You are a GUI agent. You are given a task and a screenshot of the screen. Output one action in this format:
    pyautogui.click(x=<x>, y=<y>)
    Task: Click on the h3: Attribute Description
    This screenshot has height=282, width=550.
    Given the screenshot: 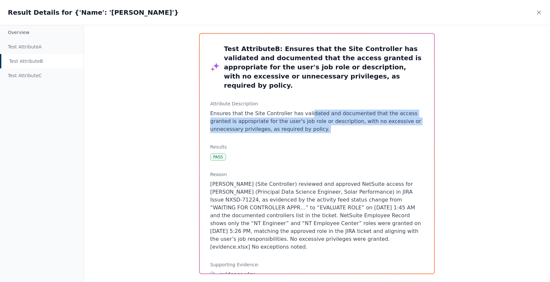 What is the action you would take?
    pyautogui.click(x=317, y=104)
    